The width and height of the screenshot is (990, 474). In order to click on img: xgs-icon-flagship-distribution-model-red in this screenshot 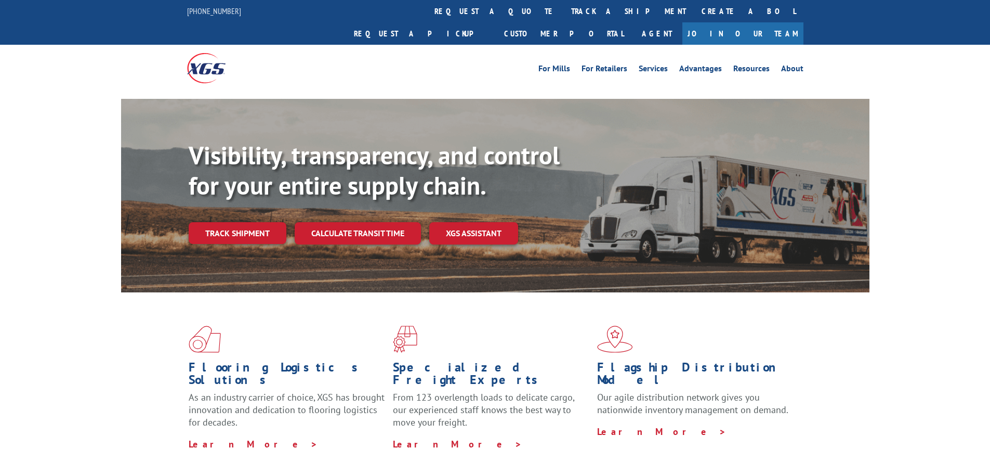, I will do `click(615, 339)`.